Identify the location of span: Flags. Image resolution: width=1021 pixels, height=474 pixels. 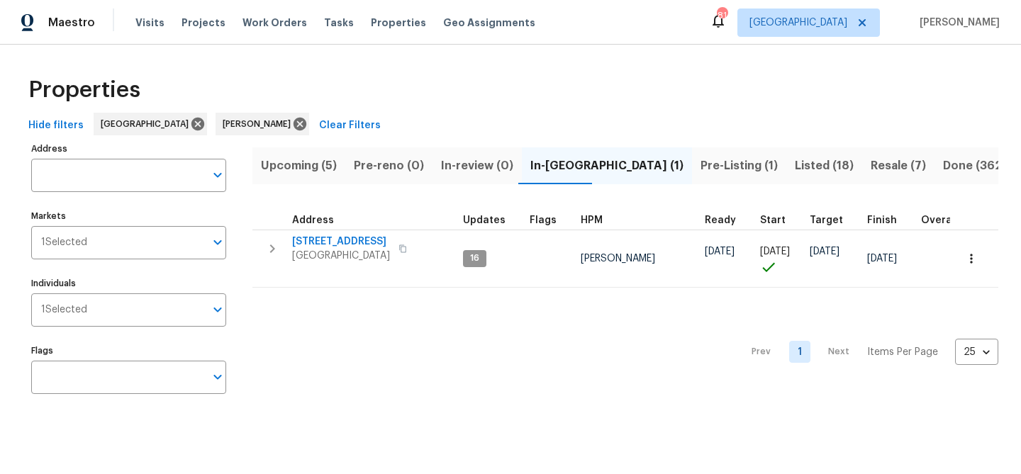
(543, 221).